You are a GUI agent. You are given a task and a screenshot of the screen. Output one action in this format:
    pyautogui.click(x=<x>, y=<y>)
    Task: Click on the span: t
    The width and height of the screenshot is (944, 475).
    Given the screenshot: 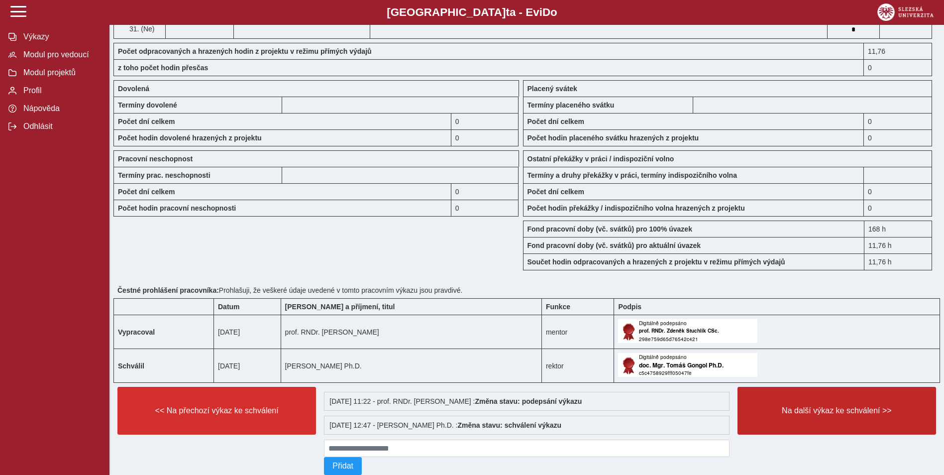 What is the action you would take?
    pyautogui.click(x=507, y=12)
    